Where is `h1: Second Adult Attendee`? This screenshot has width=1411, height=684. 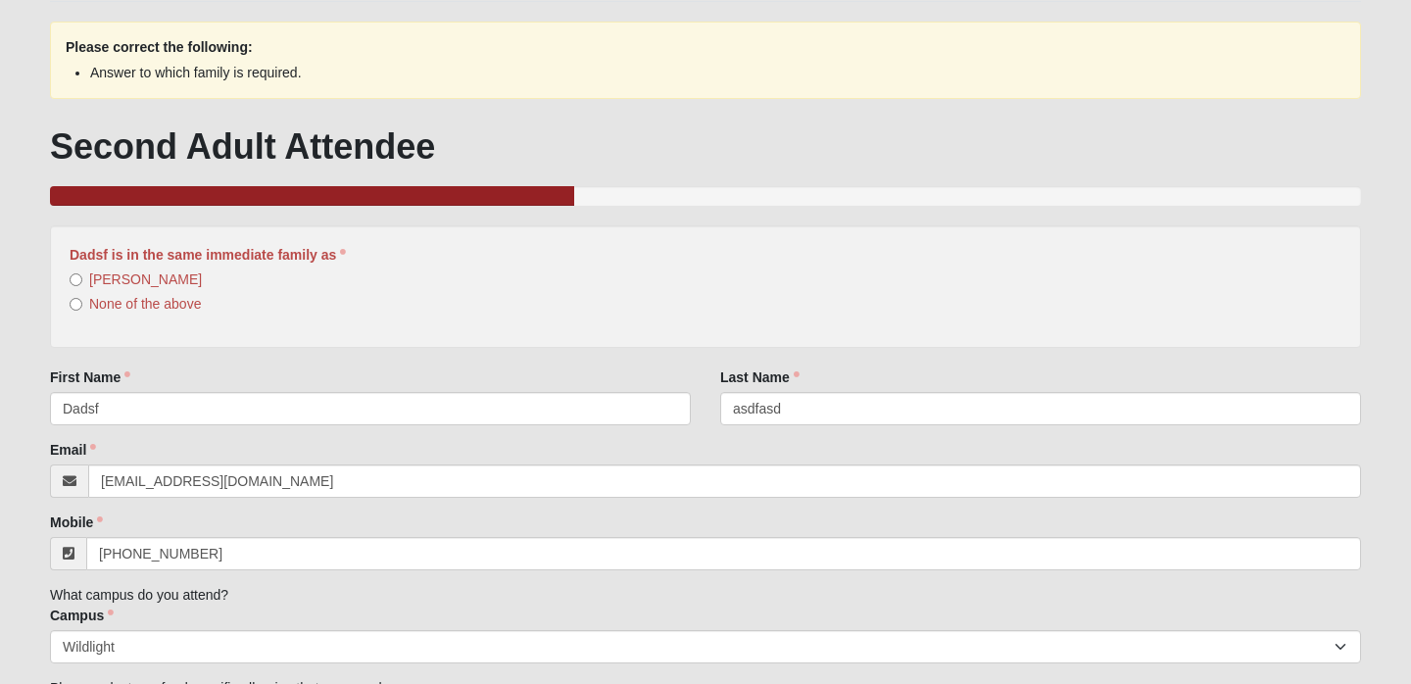 h1: Second Adult Attendee is located at coordinates (705, 146).